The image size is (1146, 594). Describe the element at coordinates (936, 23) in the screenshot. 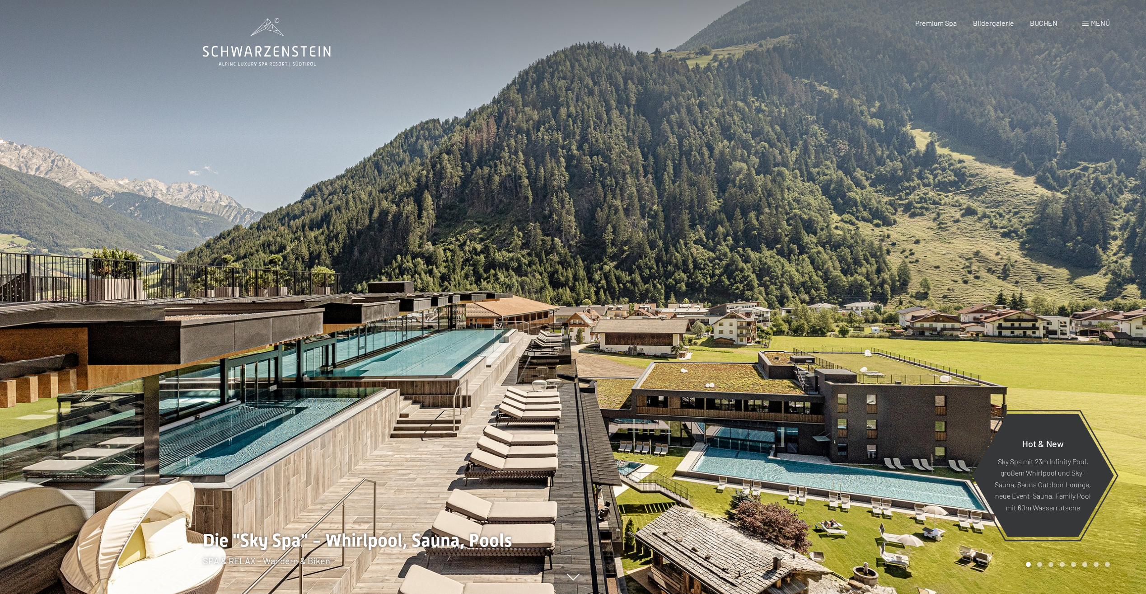

I see `a: Premium Spa` at that location.